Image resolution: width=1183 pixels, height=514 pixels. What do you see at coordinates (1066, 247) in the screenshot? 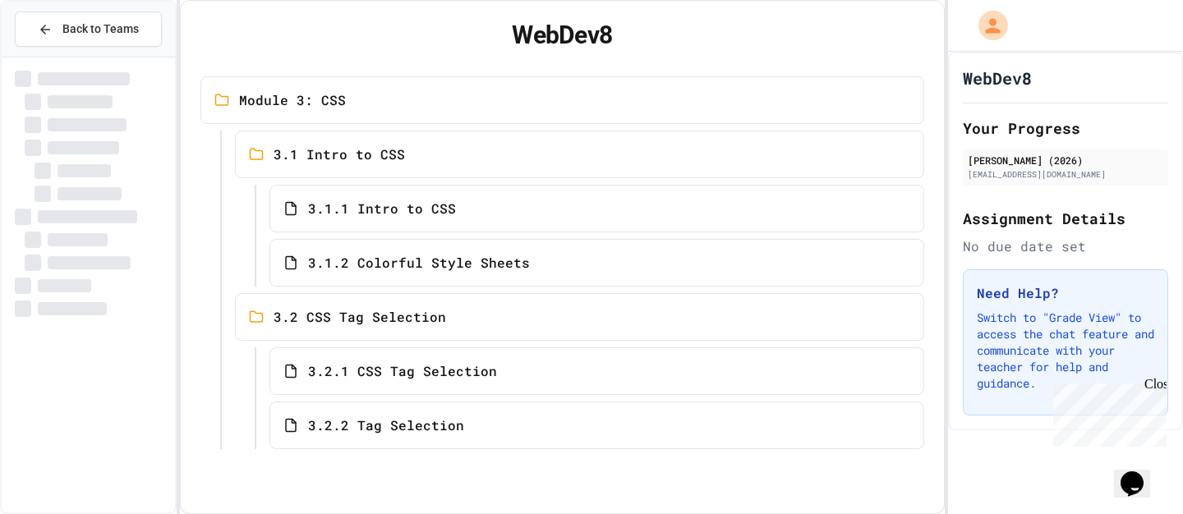
I see `div: No due date set` at bounding box center [1066, 247].